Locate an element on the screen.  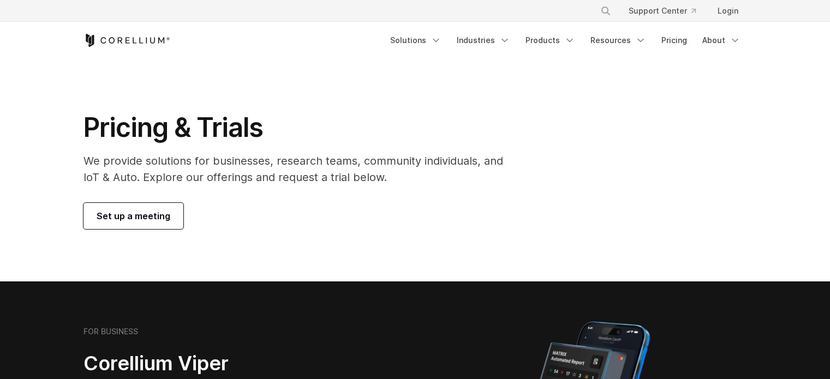
a: Industries is located at coordinates (483, 40).